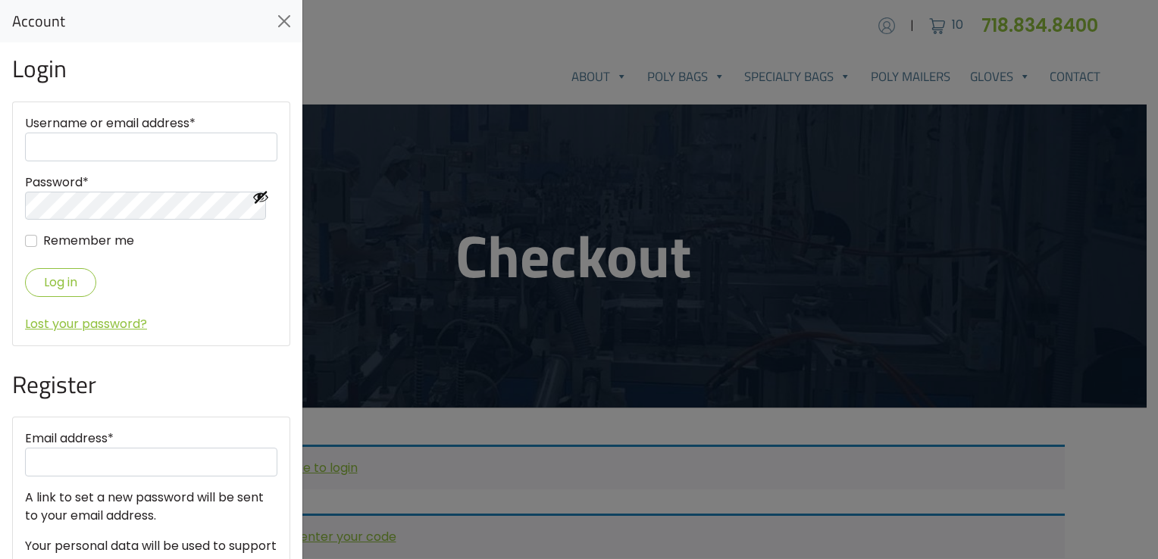 The height and width of the screenshot is (559, 1158). I want to click on button: Log in, so click(61, 282).